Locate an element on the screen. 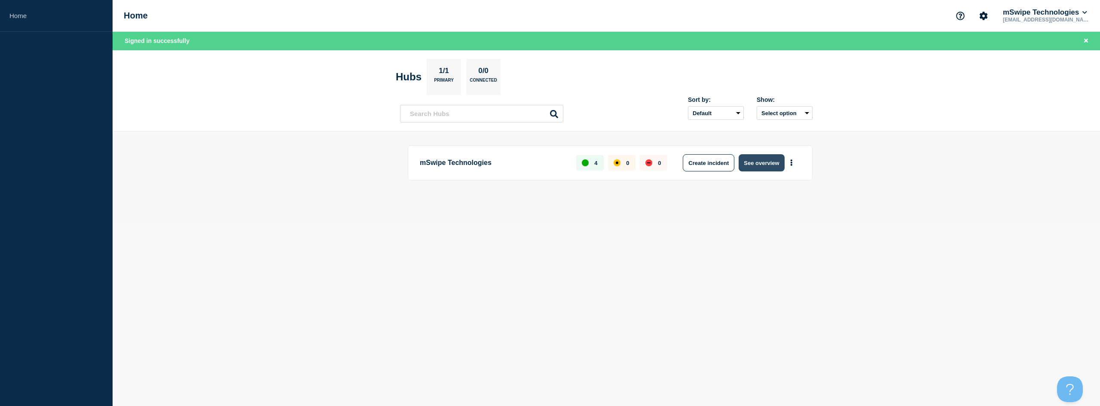  p: mSwipe Technologies is located at coordinates (493, 163).